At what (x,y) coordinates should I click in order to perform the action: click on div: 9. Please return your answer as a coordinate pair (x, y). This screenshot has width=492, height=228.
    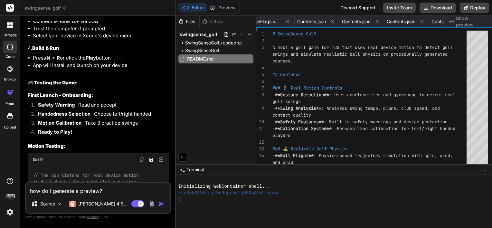
    Looking at the image, I should click on (260, 108).